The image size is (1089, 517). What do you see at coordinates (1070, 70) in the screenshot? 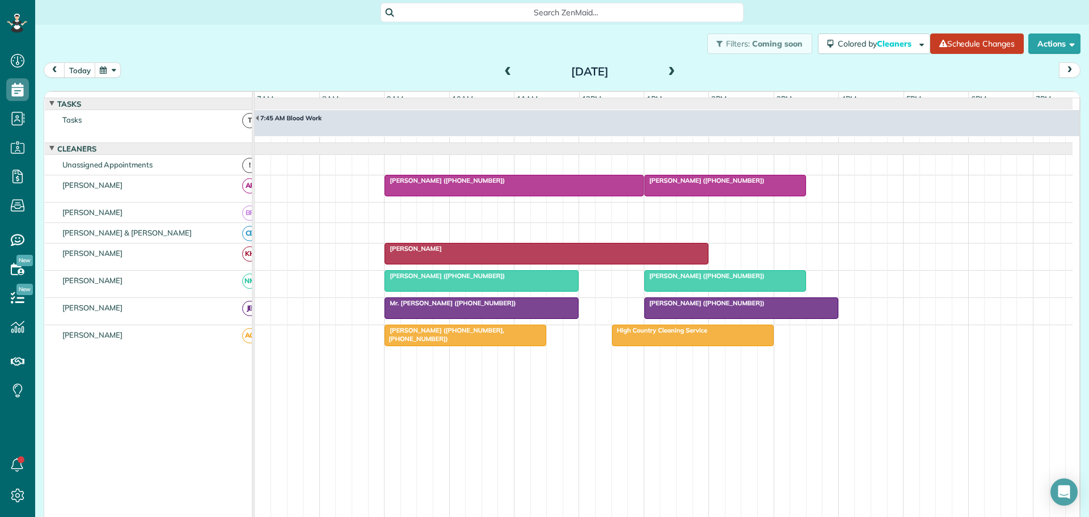
I see `button: next` at bounding box center [1070, 70].